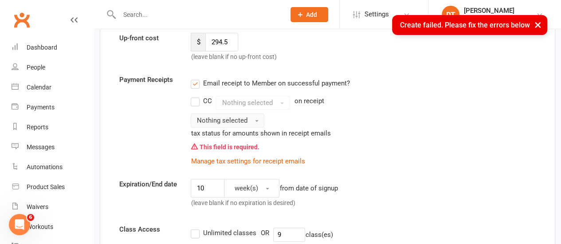 The width and height of the screenshot is (561, 244). I want to click on div: CC, so click(207, 100).